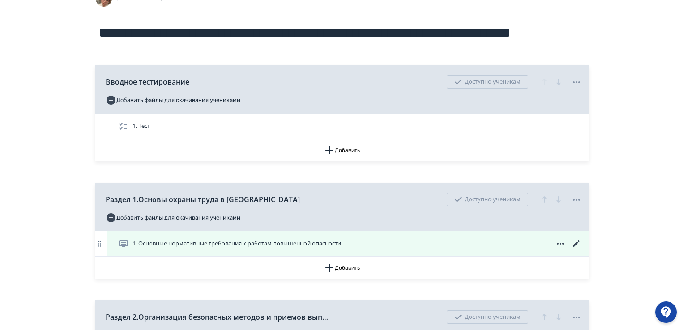 The height and width of the screenshot is (330, 684). Describe the element at coordinates (342, 126) in the screenshot. I see `div: 1. Тест` at that location.